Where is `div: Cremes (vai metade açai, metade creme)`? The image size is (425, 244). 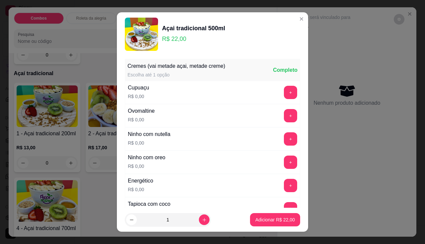 div: Cremes (vai metade açai, metade creme) is located at coordinates (176, 66).